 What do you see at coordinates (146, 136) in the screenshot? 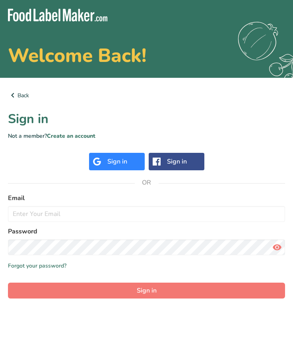
I see `p: Not a member?` at bounding box center [146, 136].